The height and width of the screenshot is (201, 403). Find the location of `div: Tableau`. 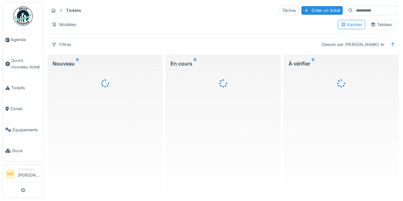

div: Tableau is located at coordinates (381, 24).